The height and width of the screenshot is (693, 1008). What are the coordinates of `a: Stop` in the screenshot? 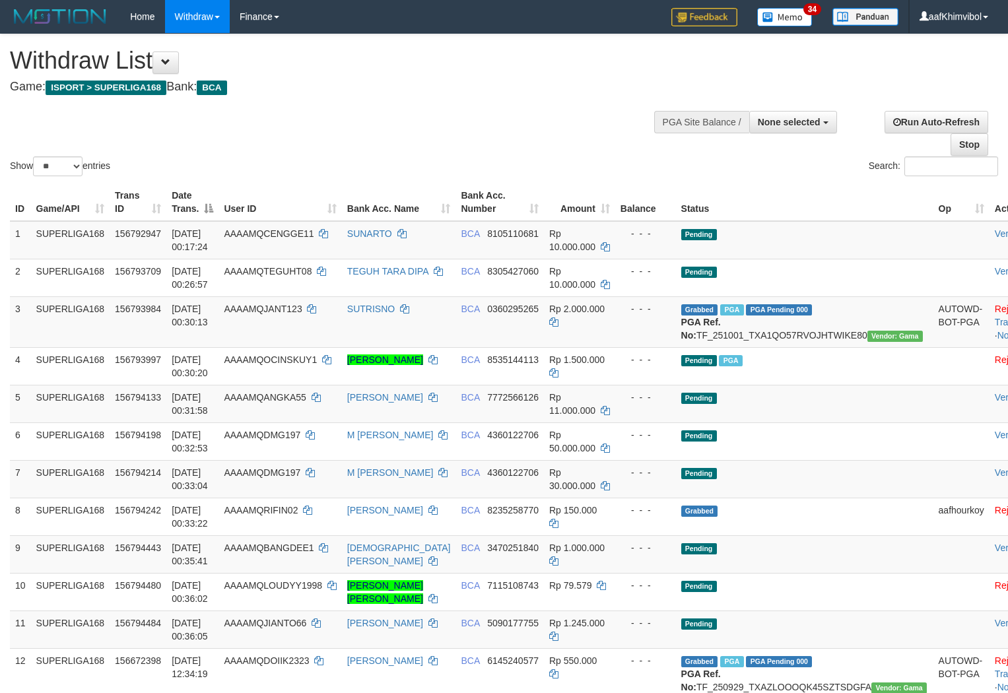 It's located at (969, 145).